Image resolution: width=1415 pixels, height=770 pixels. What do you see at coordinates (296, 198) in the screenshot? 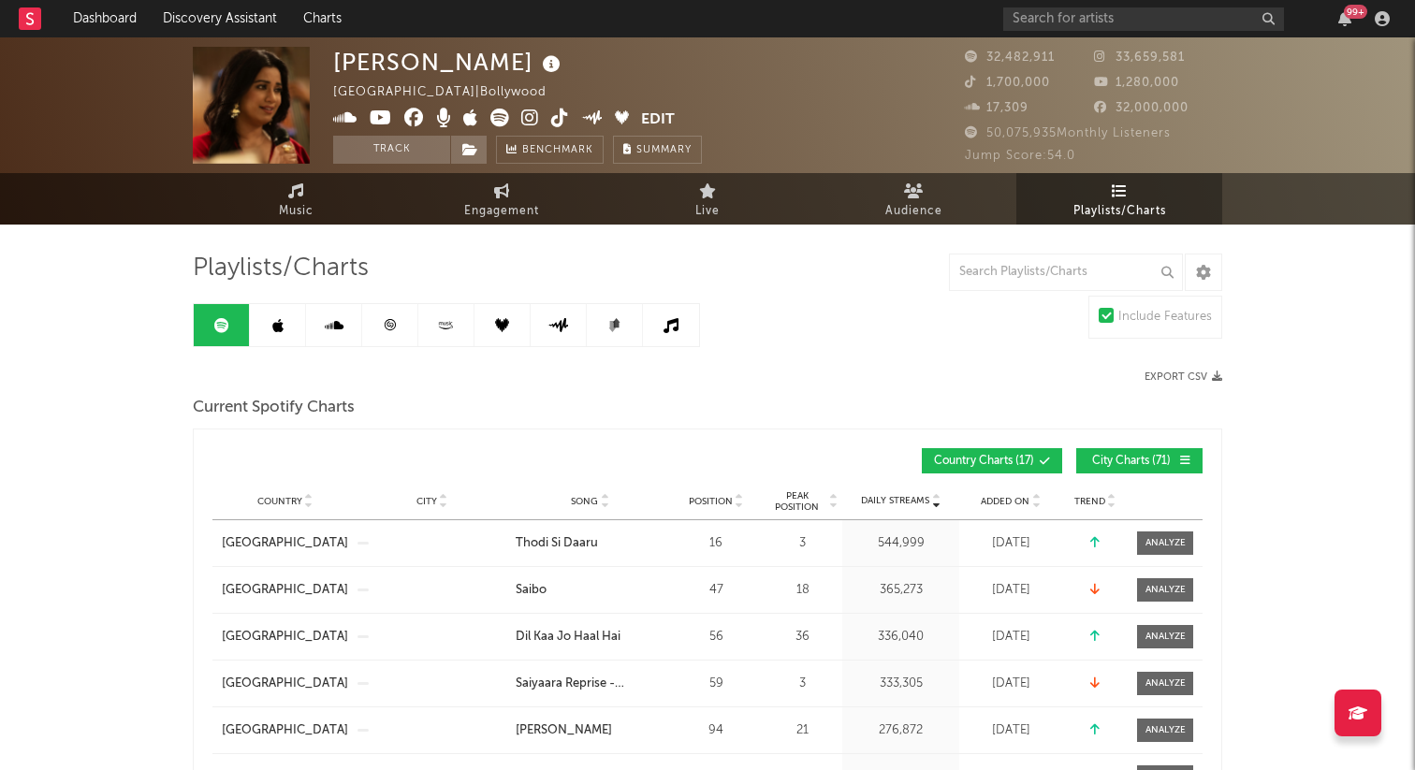
I see `a: Music` at bounding box center [296, 198].